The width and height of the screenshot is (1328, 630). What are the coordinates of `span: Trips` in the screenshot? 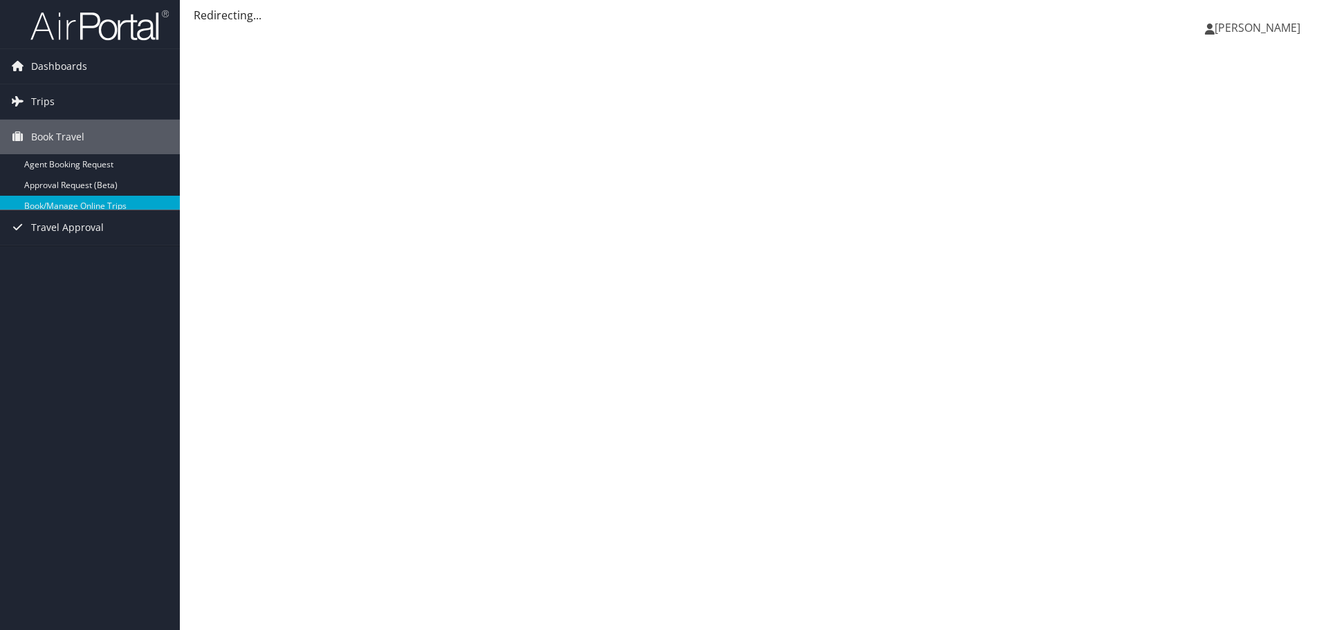 It's located at (43, 102).